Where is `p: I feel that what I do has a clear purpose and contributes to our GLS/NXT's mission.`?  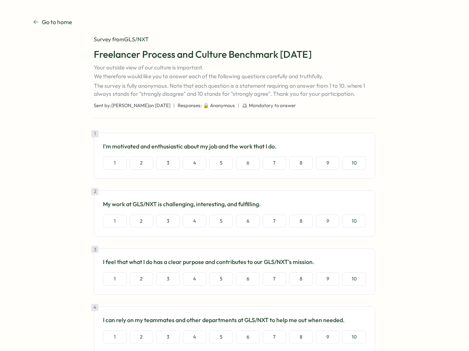 p: I feel that what I do has a clear purpose and contributes to our GLS/NXT's mission. is located at coordinates (234, 262).